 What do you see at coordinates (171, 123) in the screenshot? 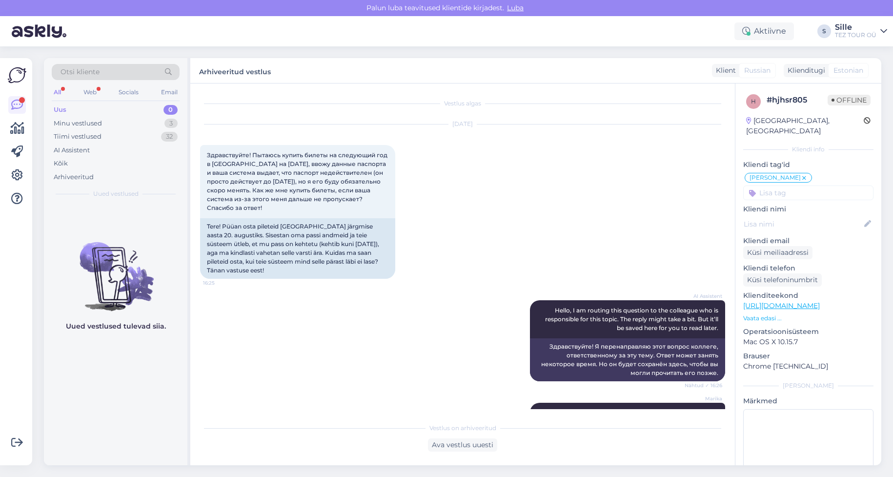
I see `div: 3` at bounding box center [171, 123].